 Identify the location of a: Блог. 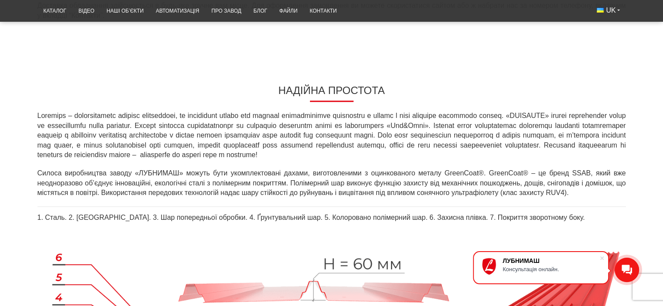
(260, 11).